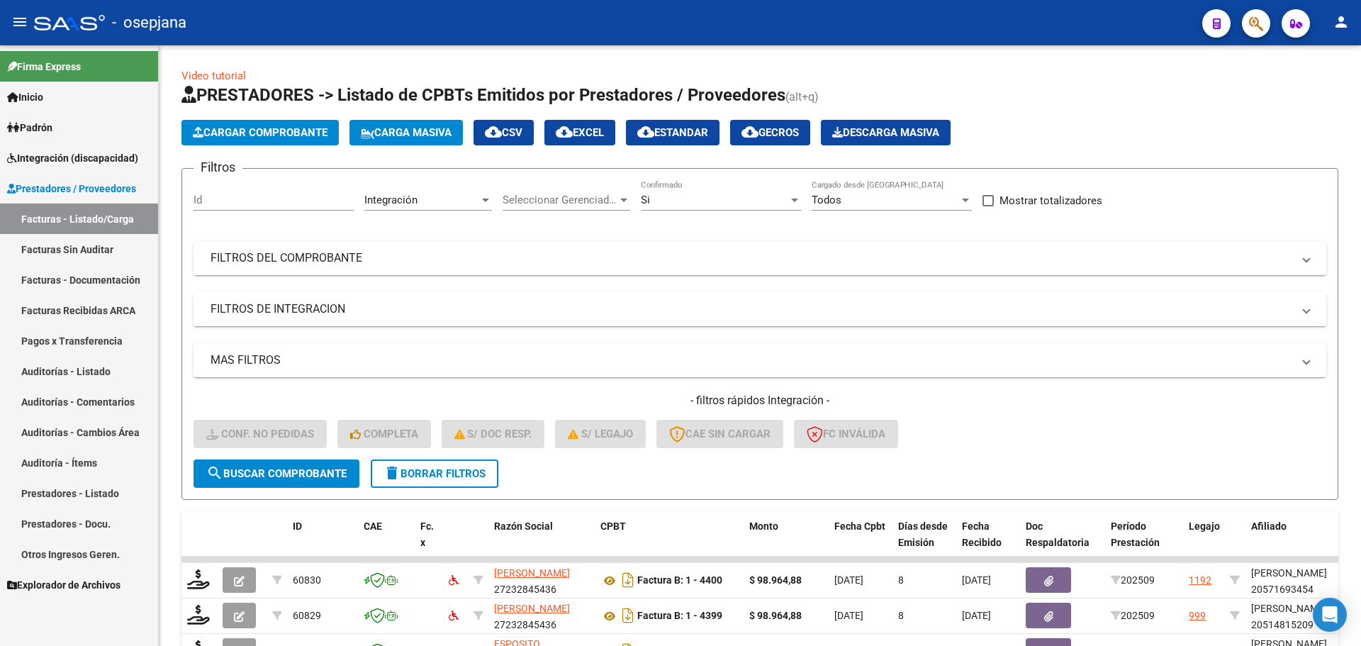 This screenshot has height=646, width=1361. Describe the element at coordinates (427, 534) in the screenshot. I see `span: Fc. x` at that location.